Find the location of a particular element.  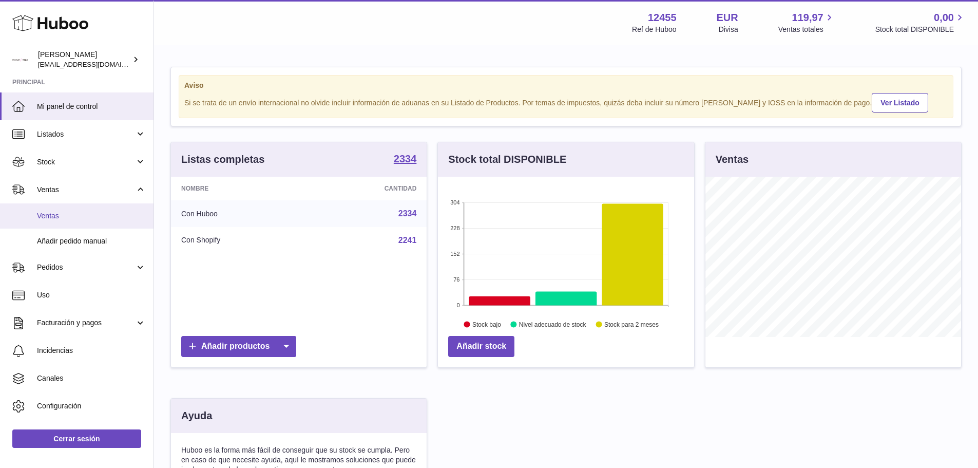

div: Ref de Huboo is located at coordinates (654, 29).